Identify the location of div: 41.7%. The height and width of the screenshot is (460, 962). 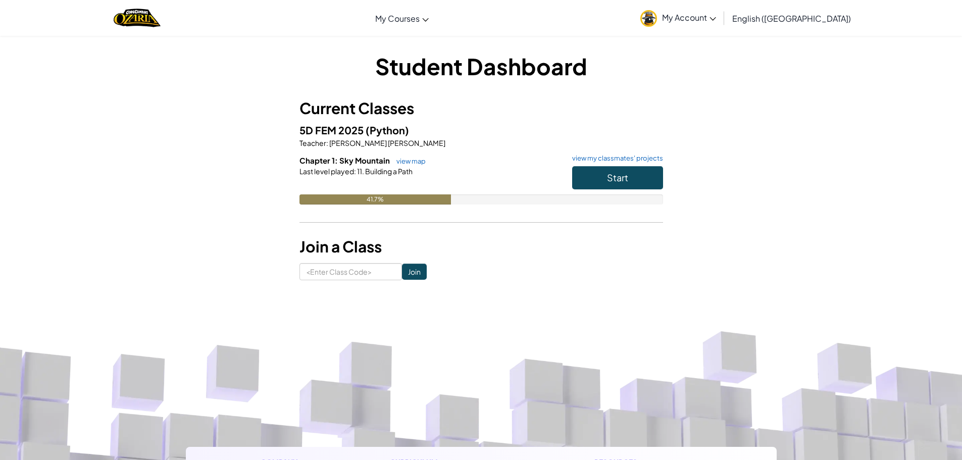
(375, 199).